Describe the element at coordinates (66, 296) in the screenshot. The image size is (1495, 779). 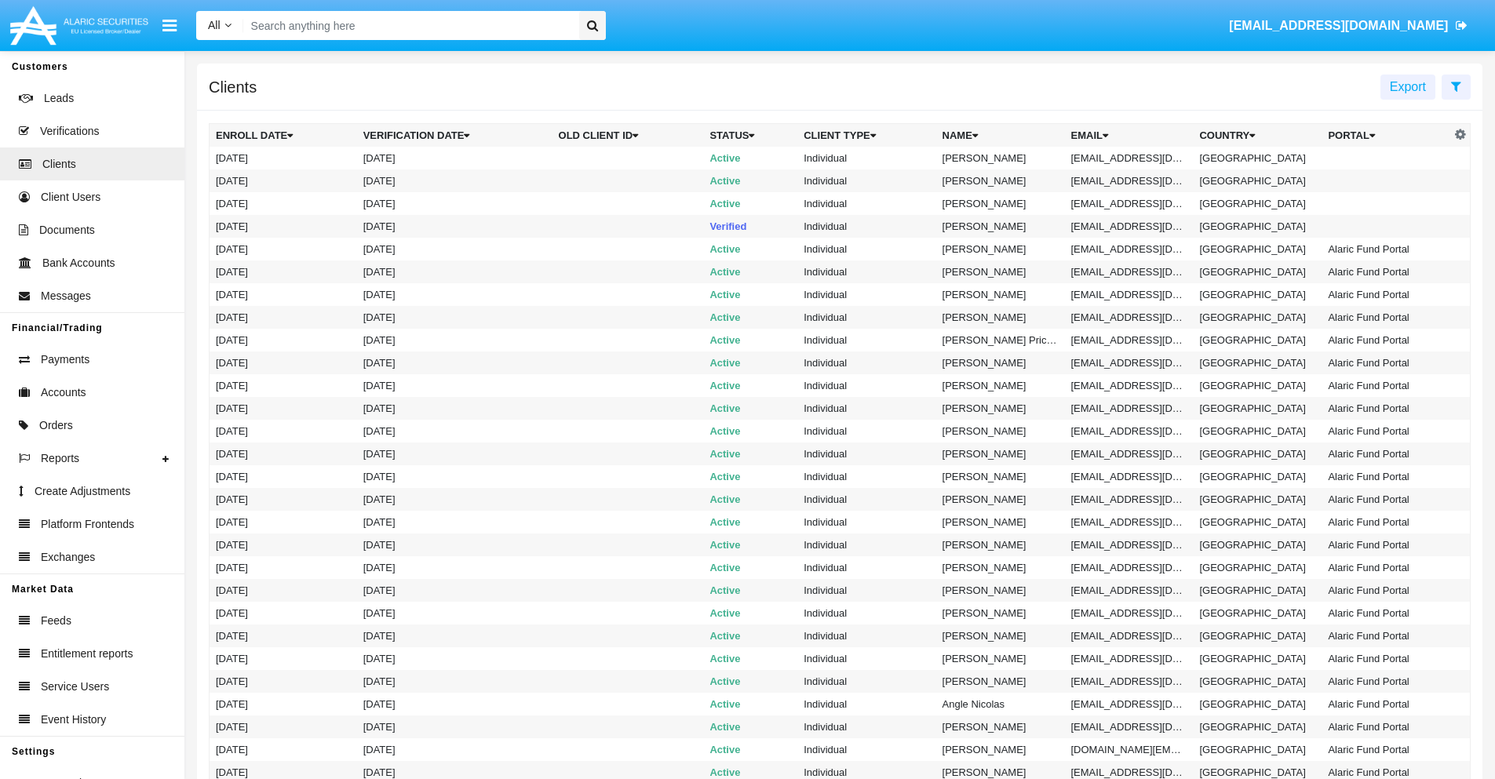
I see `span: Messages` at that location.